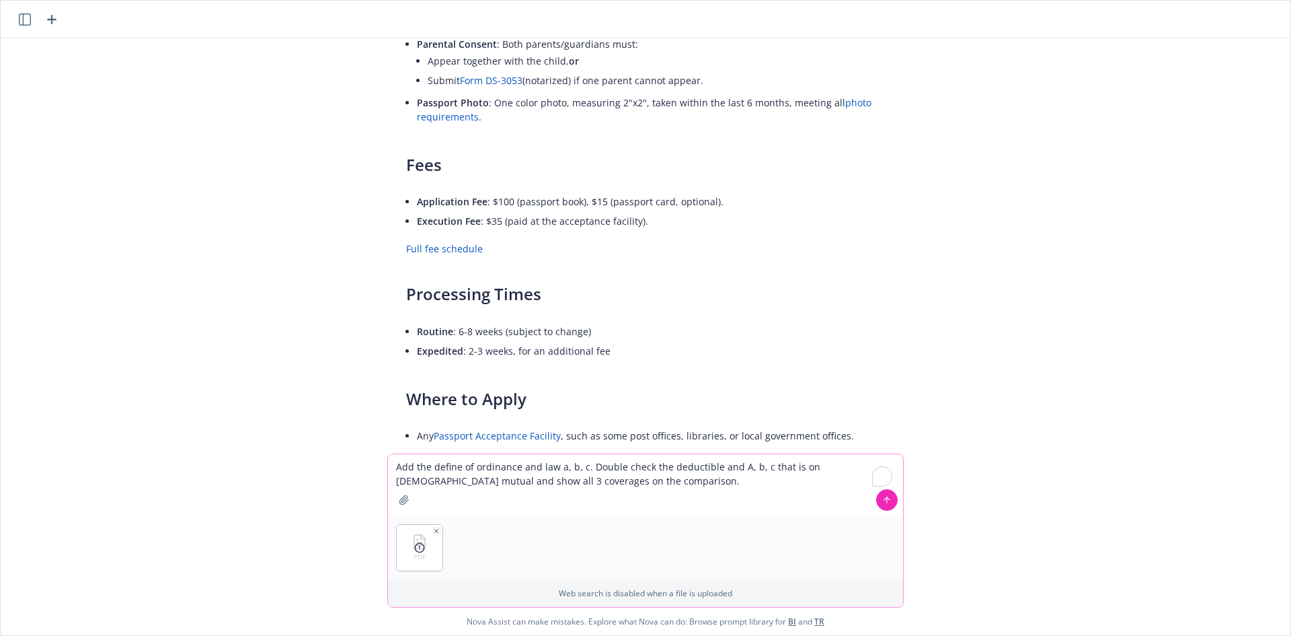 This screenshot has height=636, width=1291. What do you see at coordinates (792, 621) in the screenshot?
I see `a: BI` at bounding box center [792, 621].